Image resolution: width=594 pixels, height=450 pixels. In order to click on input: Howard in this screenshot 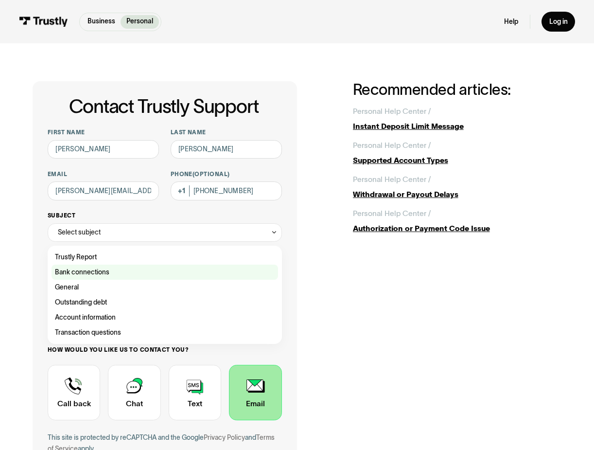, I will do `click(226, 149)`.